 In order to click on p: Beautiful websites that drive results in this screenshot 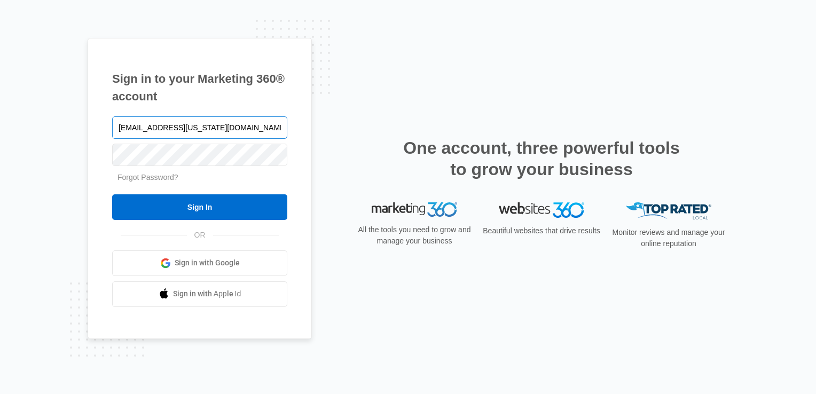, I will do `click(542, 231)`.